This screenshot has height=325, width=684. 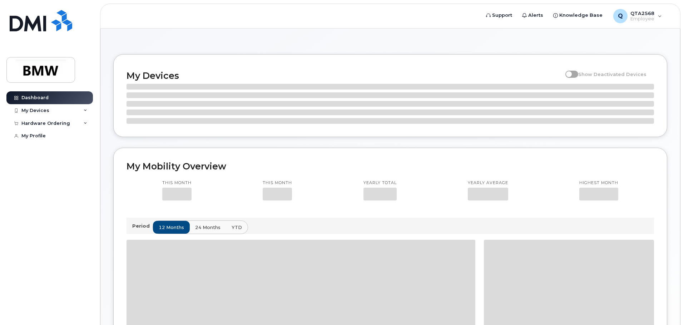 I want to click on input: Show Deactivated Devices, so click(x=568, y=70).